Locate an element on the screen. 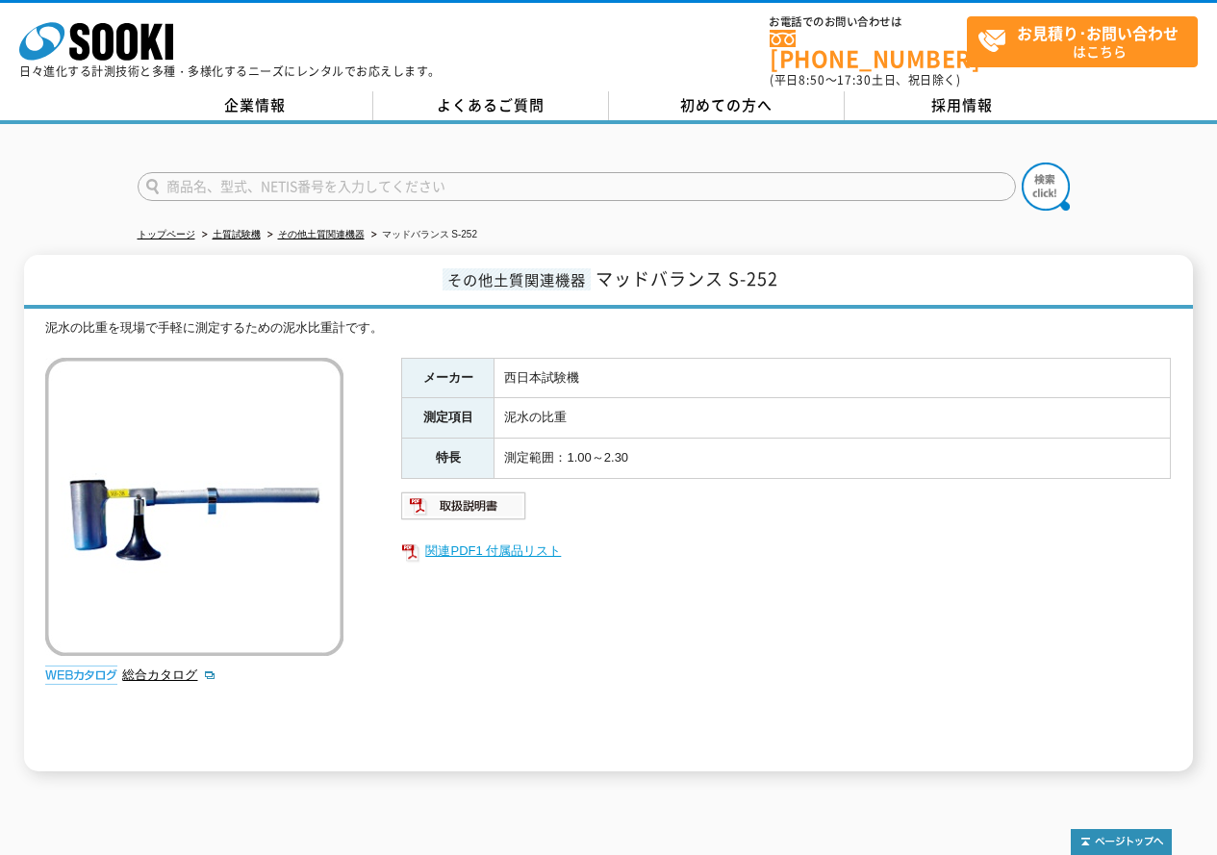 The height and width of the screenshot is (855, 1217). span: その他土質関連機器 is located at coordinates (517, 279).